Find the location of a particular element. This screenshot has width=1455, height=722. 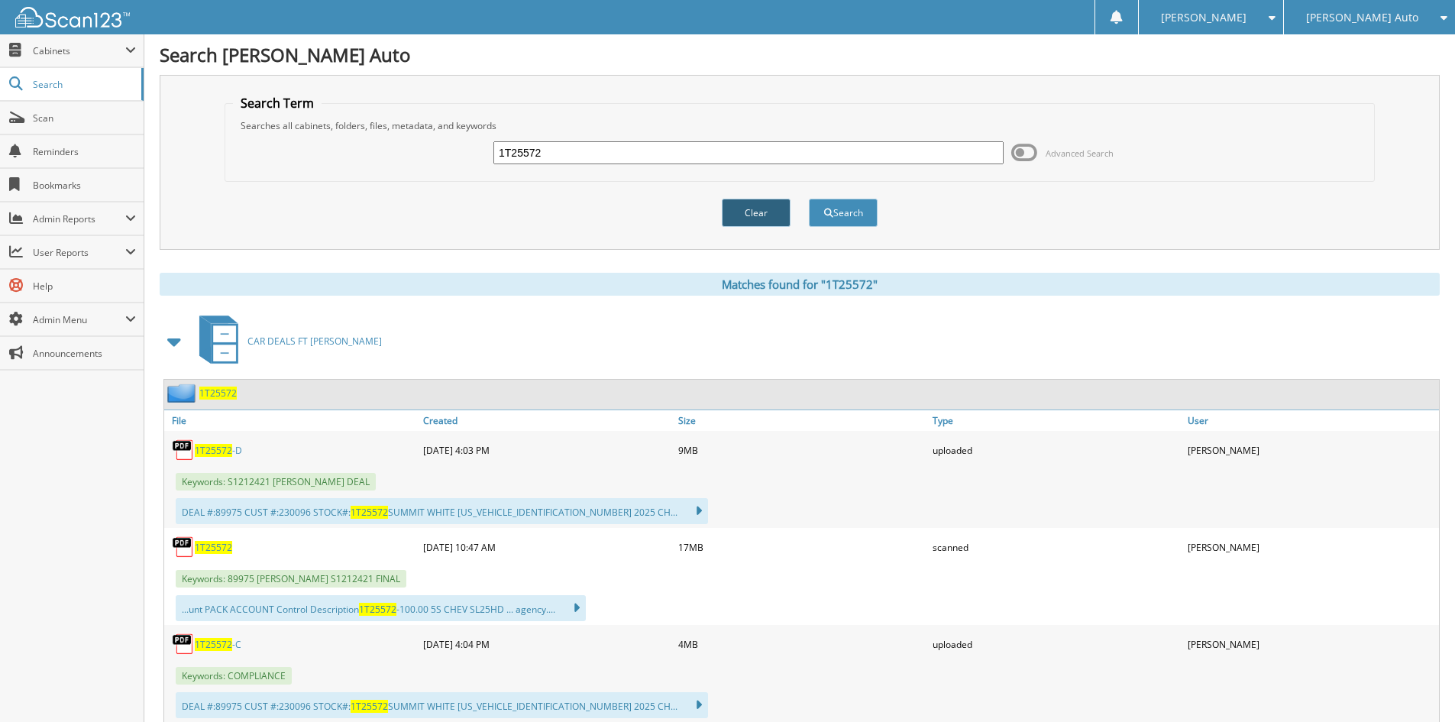

button: Clear is located at coordinates (756, 212).